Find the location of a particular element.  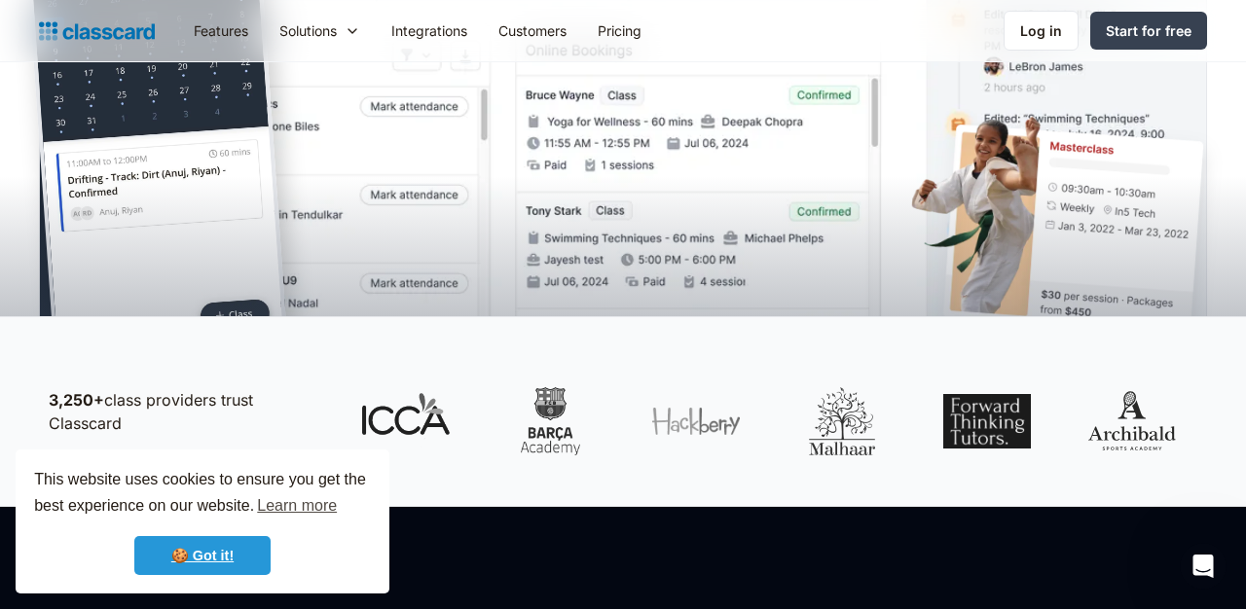

a: Customers is located at coordinates (532, 30).